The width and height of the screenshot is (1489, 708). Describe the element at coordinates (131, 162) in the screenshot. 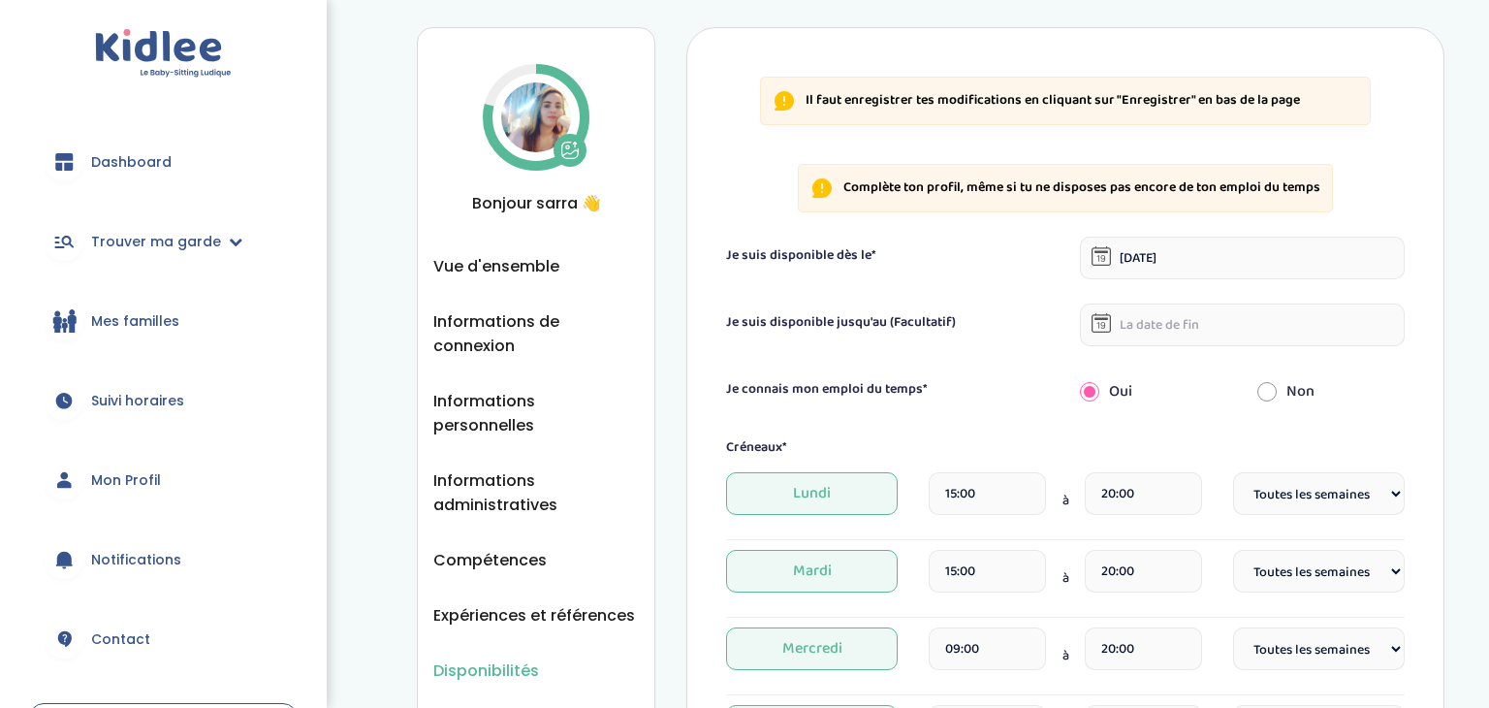

I see `span: Dashboard` at that location.